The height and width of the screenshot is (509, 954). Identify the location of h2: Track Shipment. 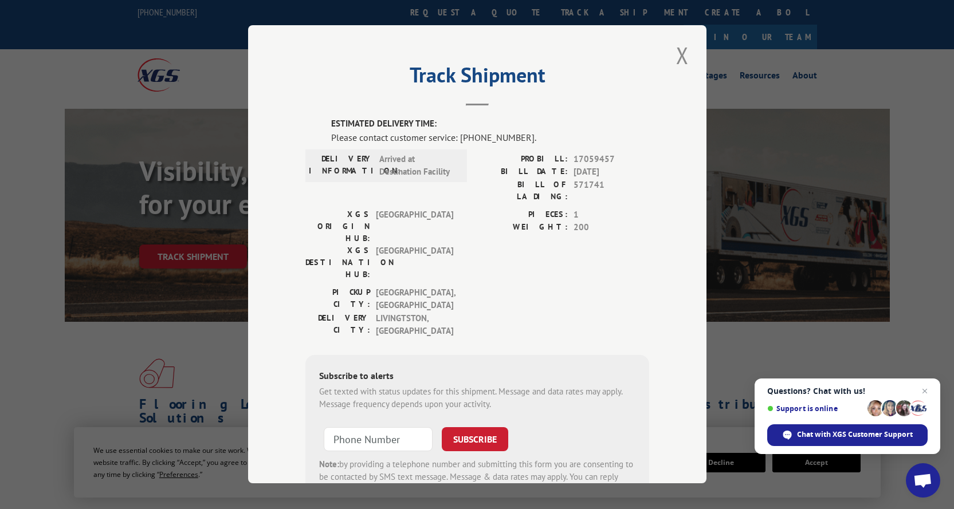
(477, 78).